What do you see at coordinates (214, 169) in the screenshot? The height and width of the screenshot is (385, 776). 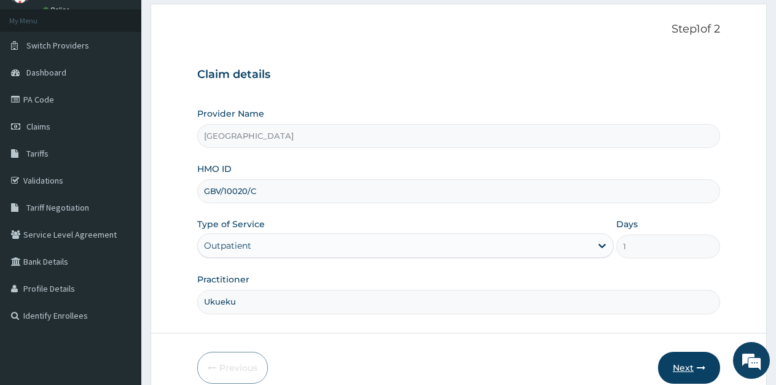 I see `label: HMO ID` at bounding box center [214, 169].